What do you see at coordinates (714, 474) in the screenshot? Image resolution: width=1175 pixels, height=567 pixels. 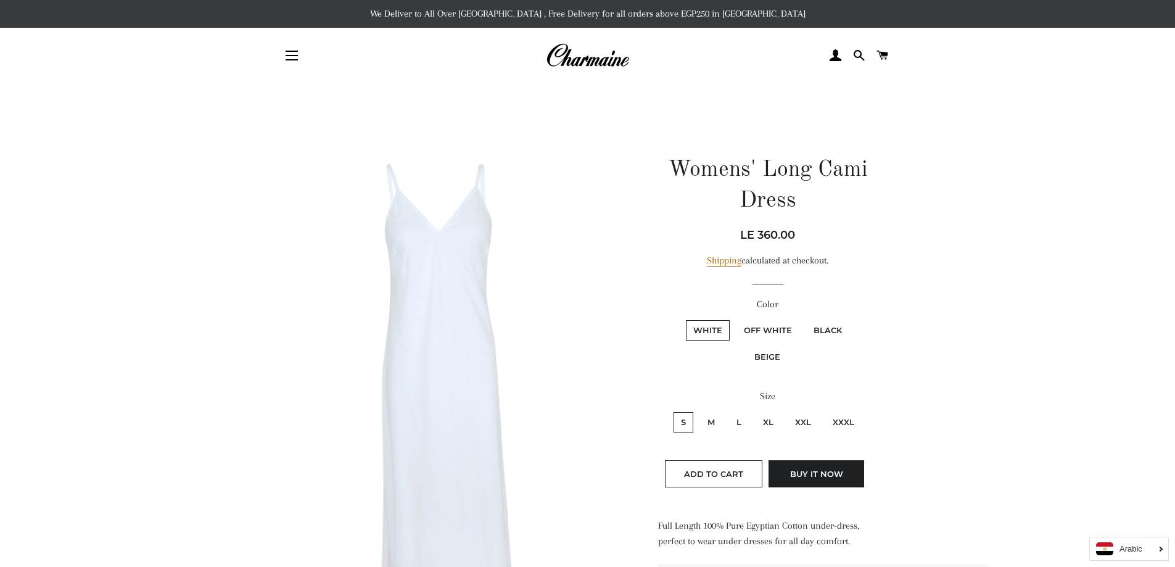 I see `span: Add to Cart` at bounding box center [714, 474].